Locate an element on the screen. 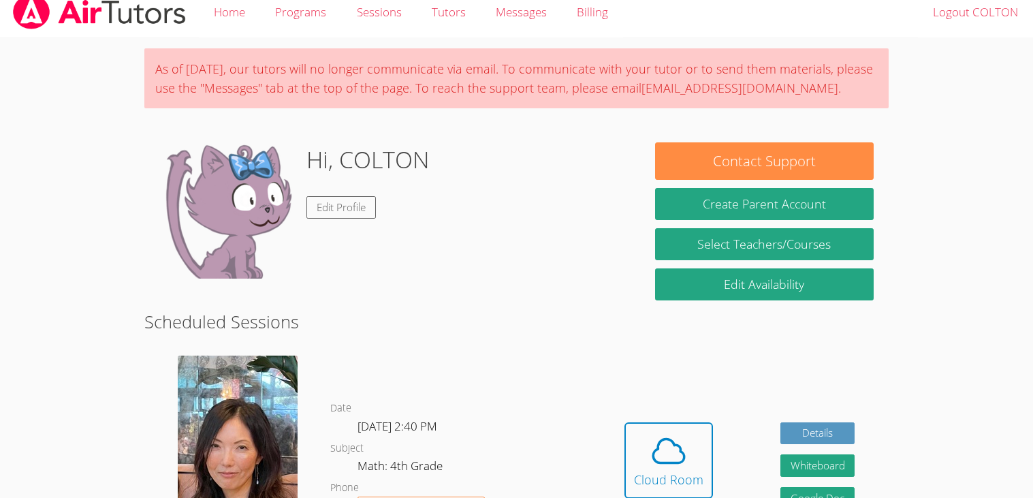  a: Edit Availability is located at coordinates (764, 284).